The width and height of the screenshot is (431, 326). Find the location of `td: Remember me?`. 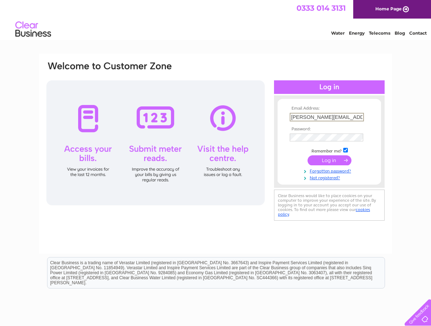

td: Remember me? is located at coordinates (329, 150).